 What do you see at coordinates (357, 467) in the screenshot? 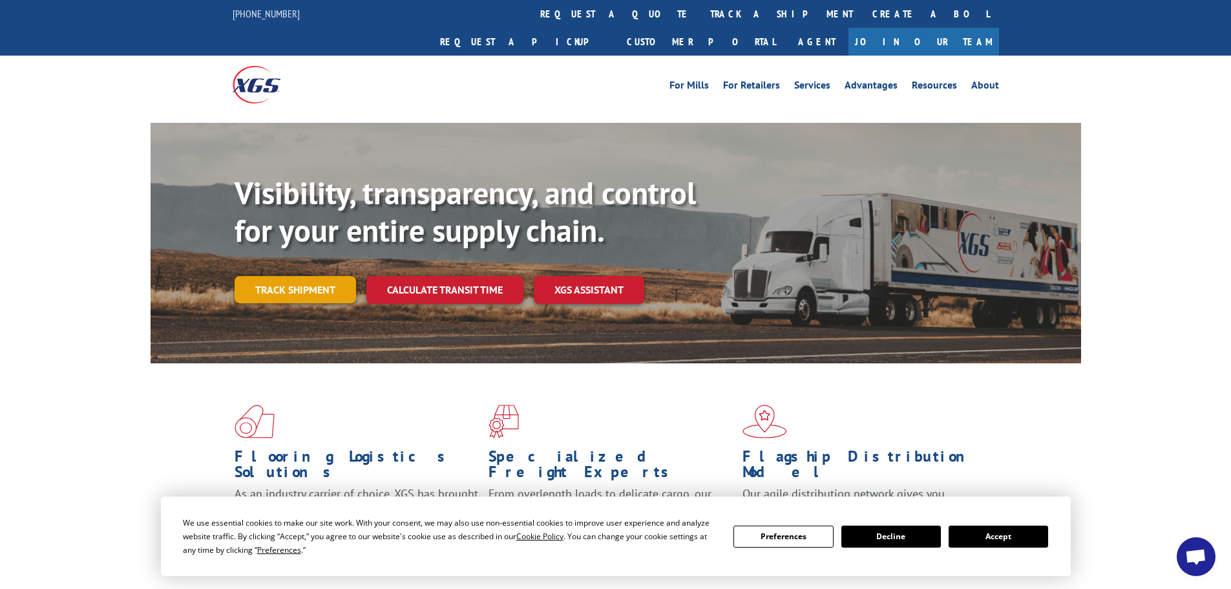
I see `h1: Flooring Logistics Solutions` at bounding box center [357, 467].